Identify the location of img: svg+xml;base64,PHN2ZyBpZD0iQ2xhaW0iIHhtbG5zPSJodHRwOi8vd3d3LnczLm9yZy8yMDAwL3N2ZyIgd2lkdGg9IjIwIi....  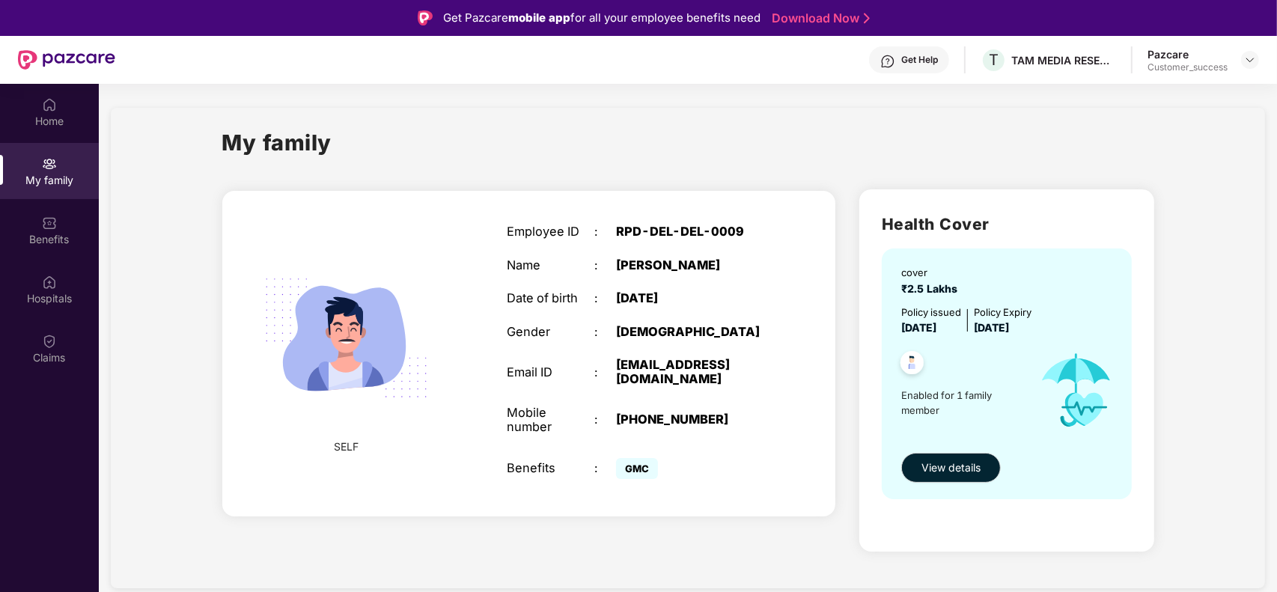
(49, 341).